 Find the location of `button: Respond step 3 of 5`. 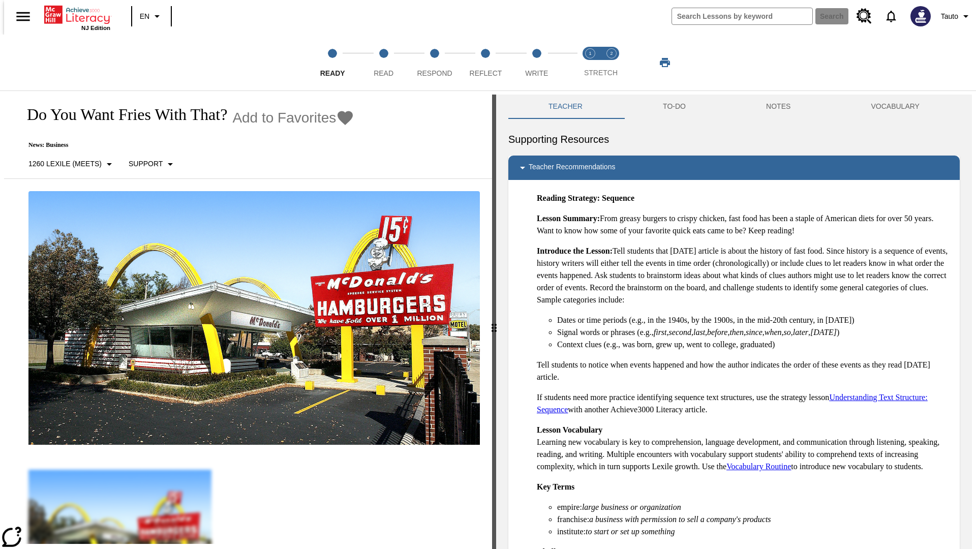

button: Respond step 3 of 5 is located at coordinates (435, 63).